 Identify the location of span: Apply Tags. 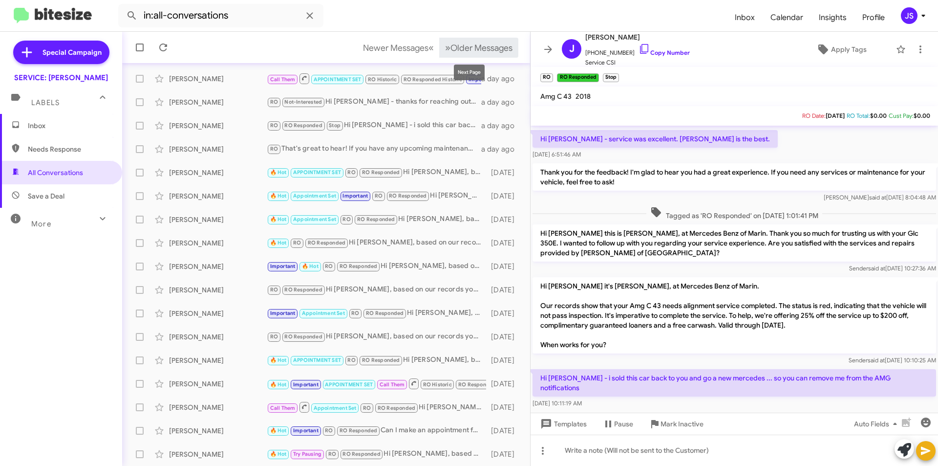
(849, 49).